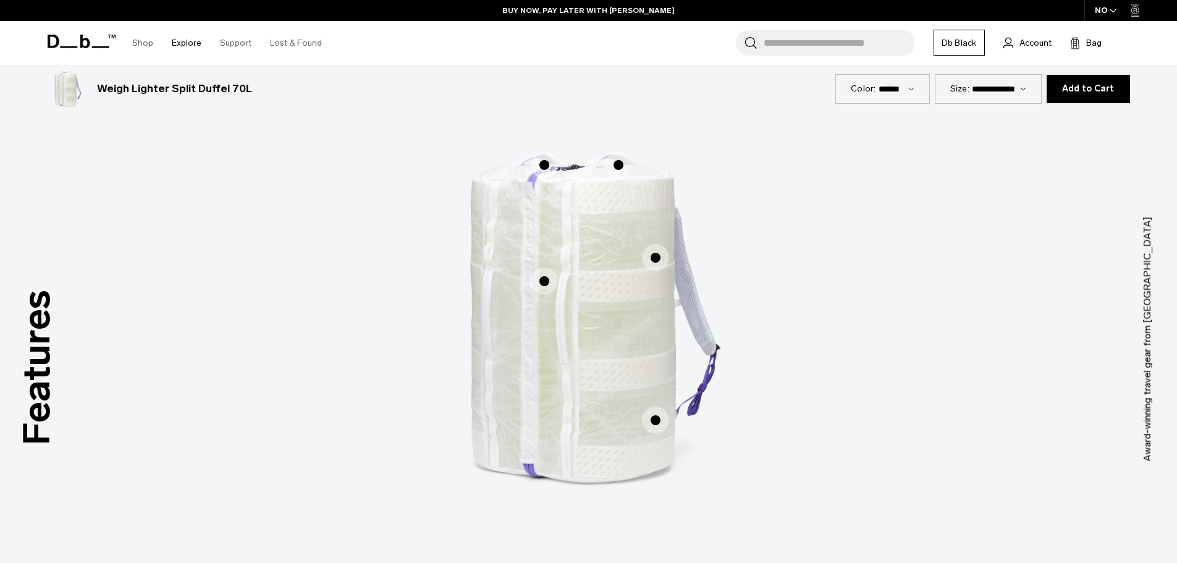 This screenshot has height=563, width=1177. I want to click on a: Account, so click(1027, 43).